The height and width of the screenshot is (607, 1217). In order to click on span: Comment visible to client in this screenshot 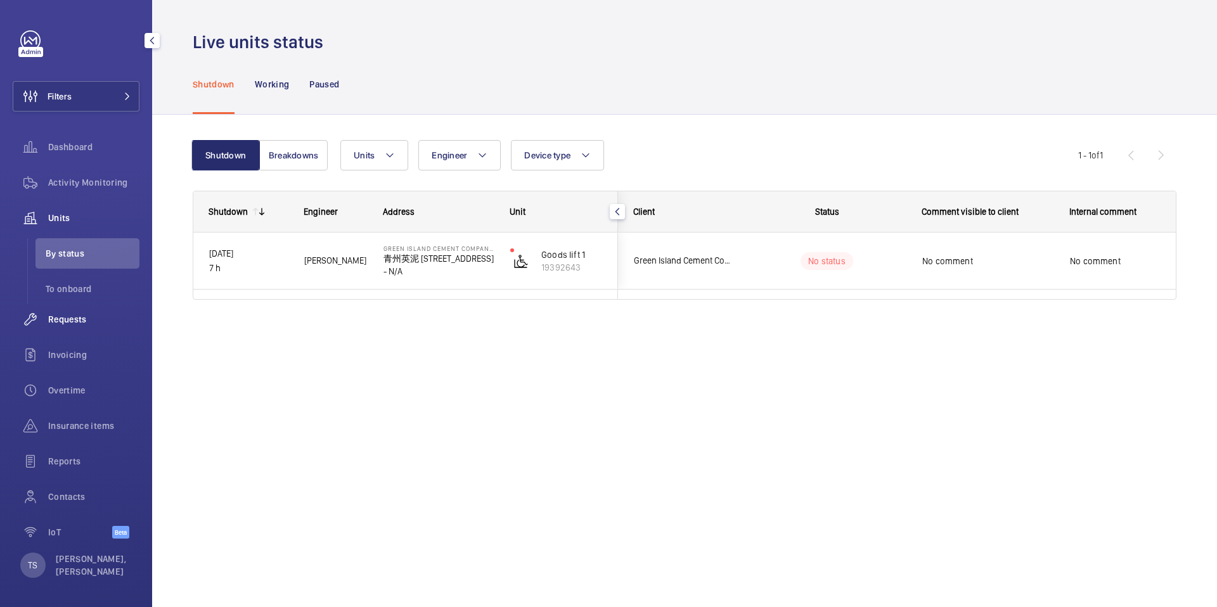, I will do `click(970, 212)`.